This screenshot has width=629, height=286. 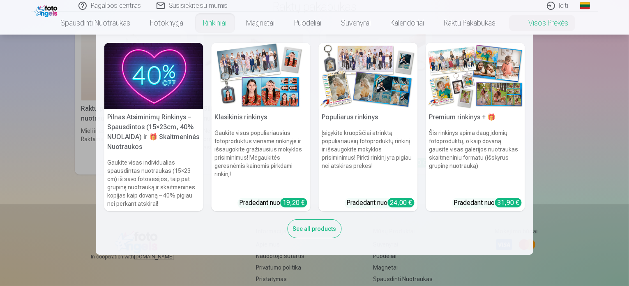 What do you see at coordinates (470, 23) in the screenshot?
I see `a: Raktų pakabukas` at bounding box center [470, 23].